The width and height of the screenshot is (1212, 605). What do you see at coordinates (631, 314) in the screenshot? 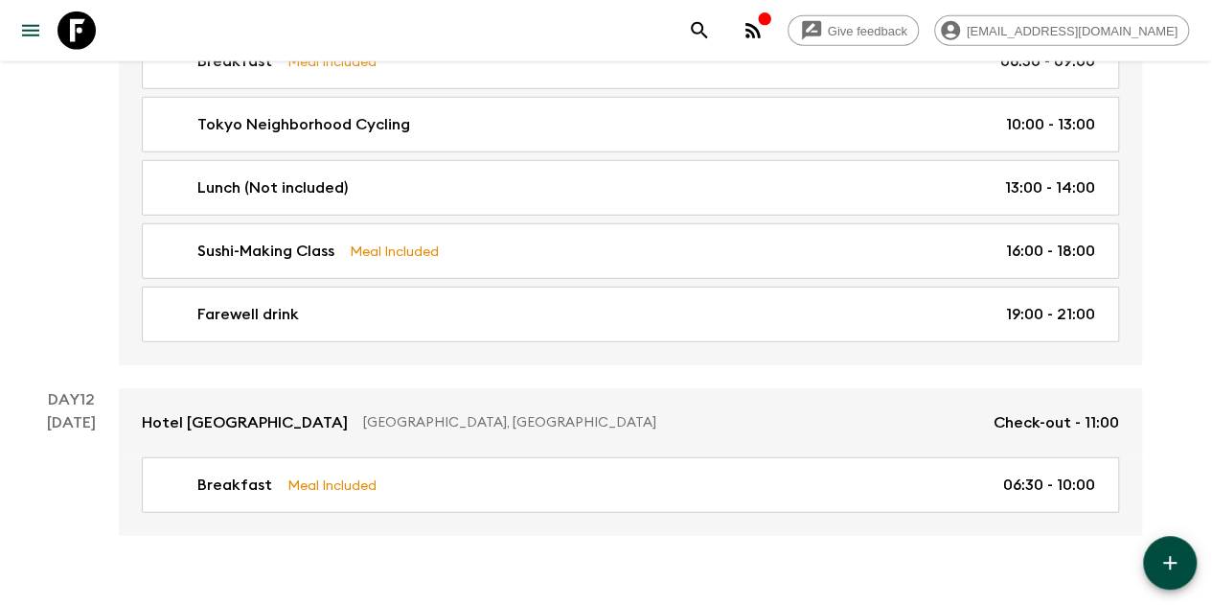
I see `a: Farewell drink19:00 - 21:00` at bounding box center [631, 314].